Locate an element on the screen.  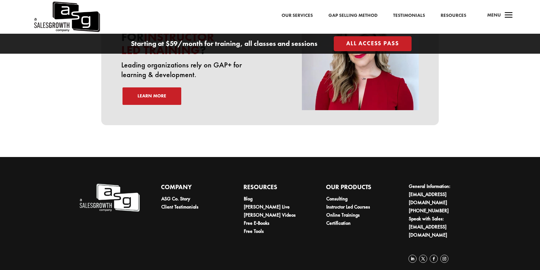
img: A Sales Growth Company is located at coordinates (109, 198).